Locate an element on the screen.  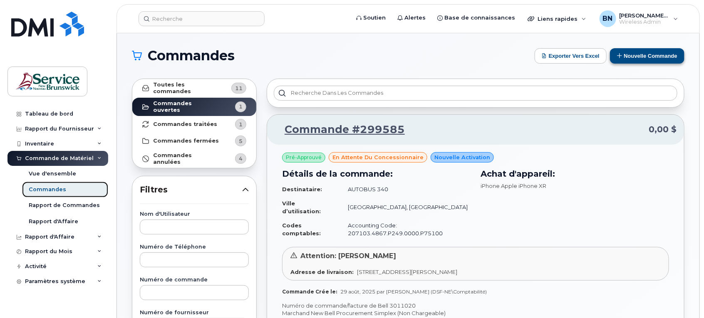
strong: Toutes les commandes is located at coordinates (186, 88).